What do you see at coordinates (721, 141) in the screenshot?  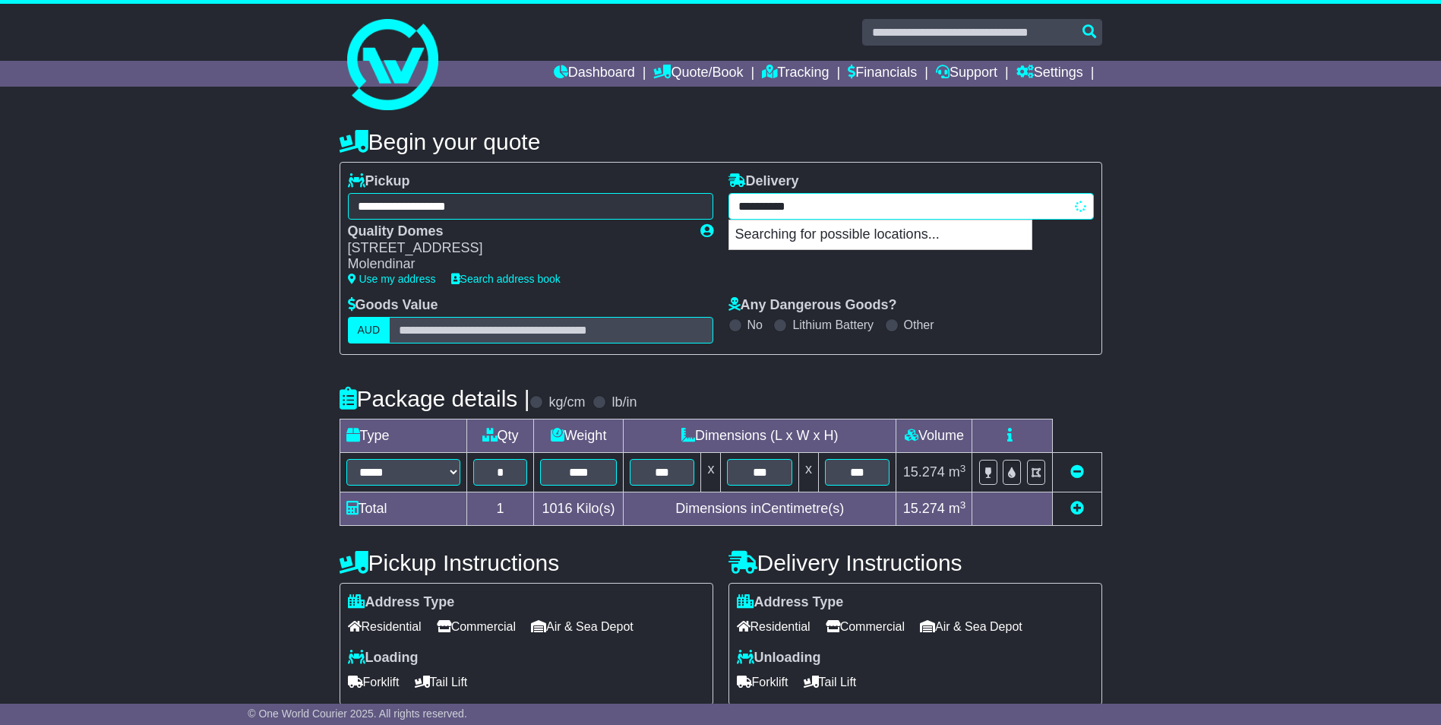 I see `h4: Begin your quote` at bounding box center [721, 141].